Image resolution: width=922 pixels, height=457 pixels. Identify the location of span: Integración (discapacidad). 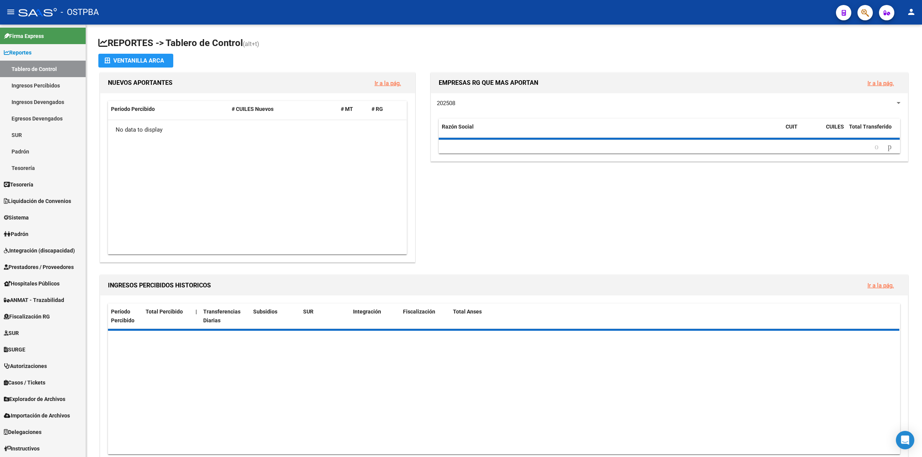
(39, 251).